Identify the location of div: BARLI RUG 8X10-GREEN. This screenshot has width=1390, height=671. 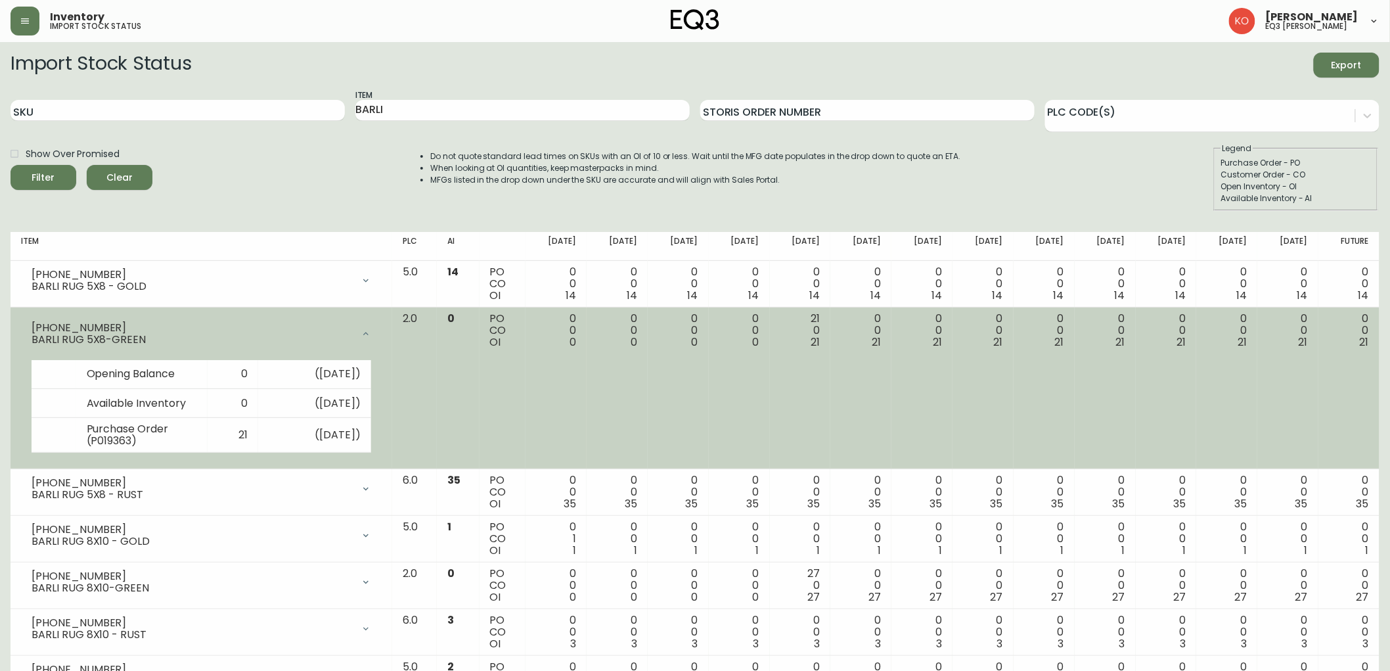
(192, 588).